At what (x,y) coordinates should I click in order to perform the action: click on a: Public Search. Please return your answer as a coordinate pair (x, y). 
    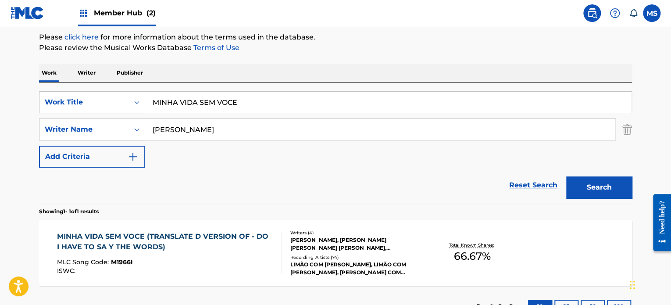
    Looking at the image, I should click on (592, 13).